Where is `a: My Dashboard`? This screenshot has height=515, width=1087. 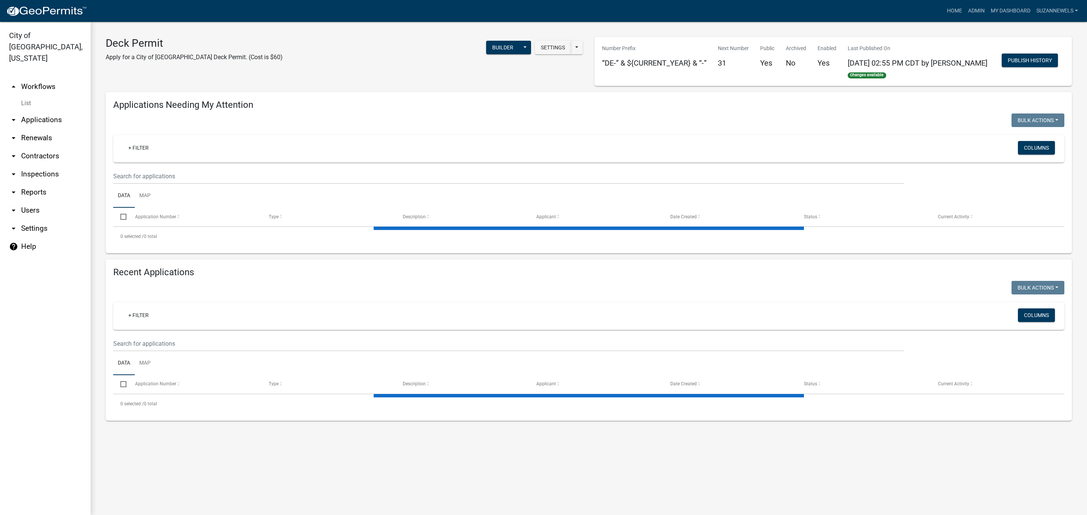
a: My Dashboard is located at coordinates (1010, 11).